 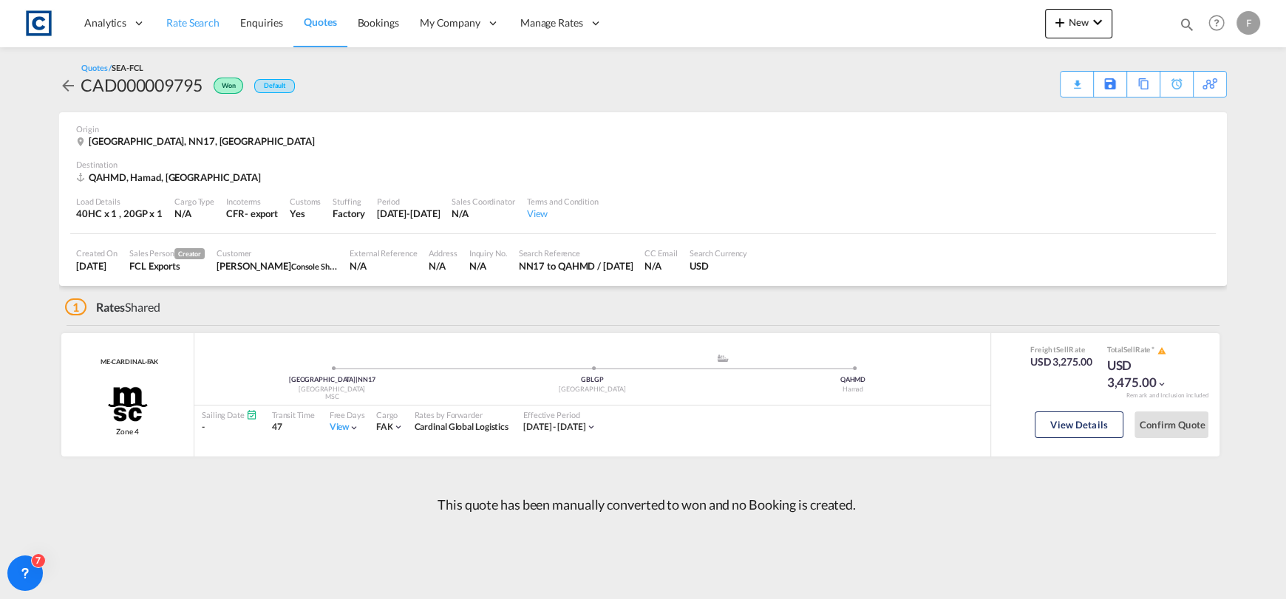 What do you see at coordinates (119, 214) in the screenshot?
I see `div: 40HC x 1 , 20GP x 1` at bounding box center [119, 214].